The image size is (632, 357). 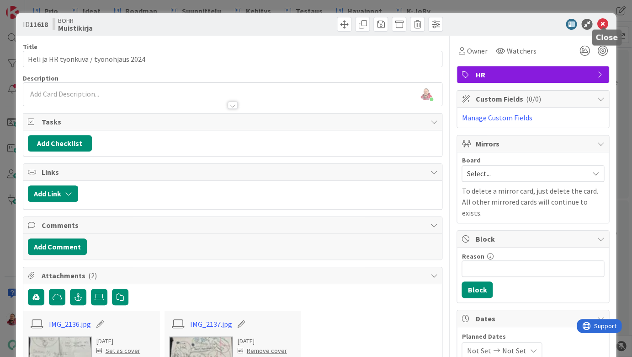 I want to click on img: rJRasW2U2EjWY5qbspUOAKri0edkzqAk.jpeg, so click(x=426, y=94).